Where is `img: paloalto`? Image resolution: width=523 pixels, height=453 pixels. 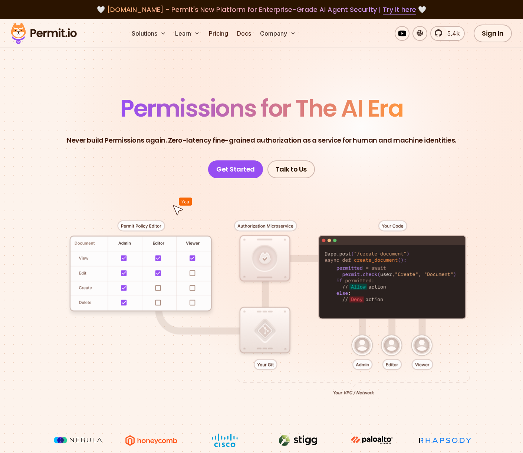
img: paloalto is located at coordinates (372, 440).